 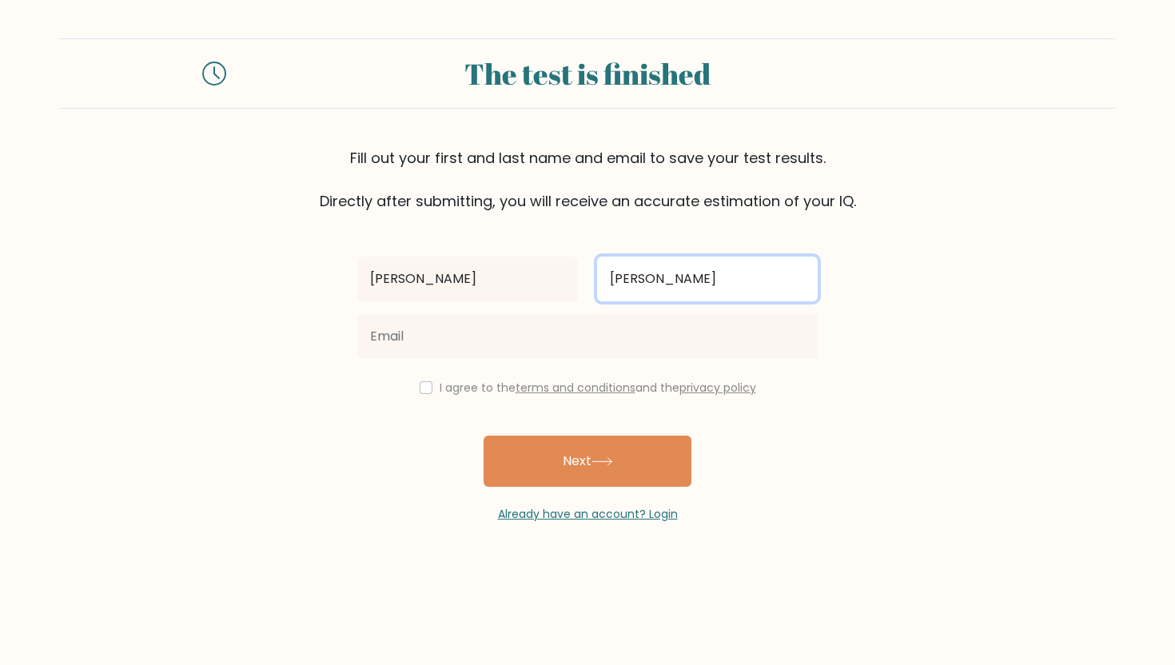 What do you see at coordinates (467, 279) in the screenshot?
I see `input: First name` at bounding box center [467, 279].